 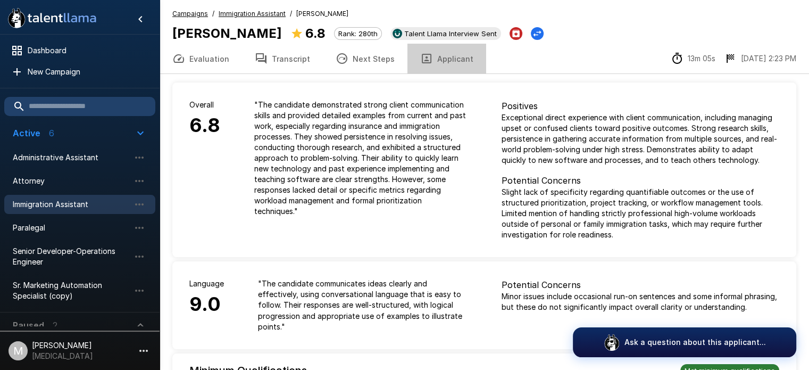 I want to click on h6: 6.8, so click(x=205, y=126).